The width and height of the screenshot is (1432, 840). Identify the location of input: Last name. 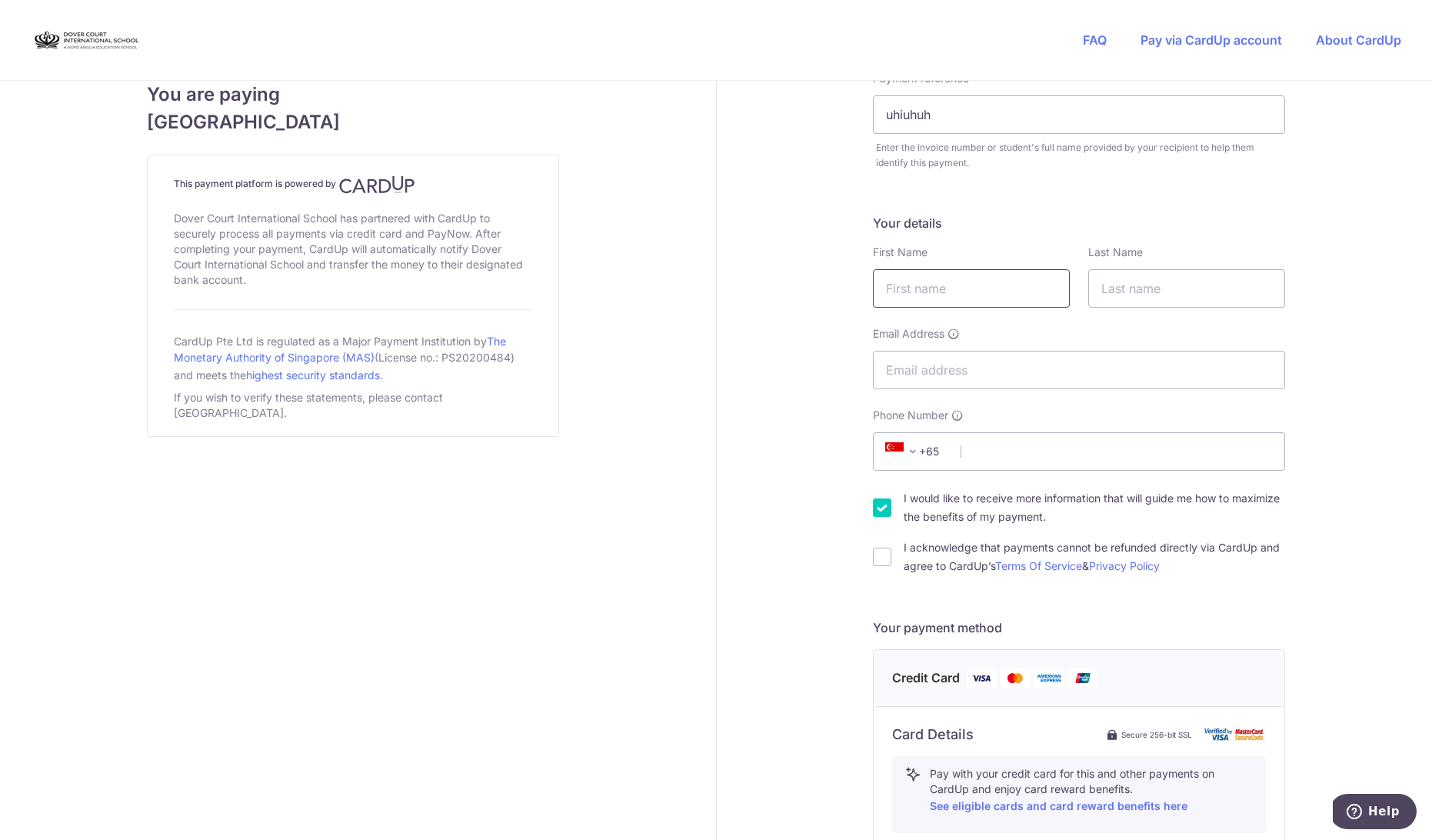
(1187, 288).